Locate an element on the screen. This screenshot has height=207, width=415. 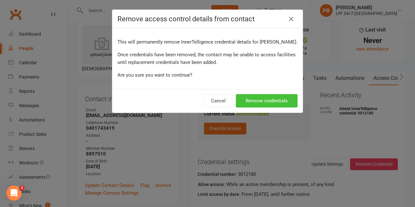
button: Remove credentials is located at coordinates (267, 101).